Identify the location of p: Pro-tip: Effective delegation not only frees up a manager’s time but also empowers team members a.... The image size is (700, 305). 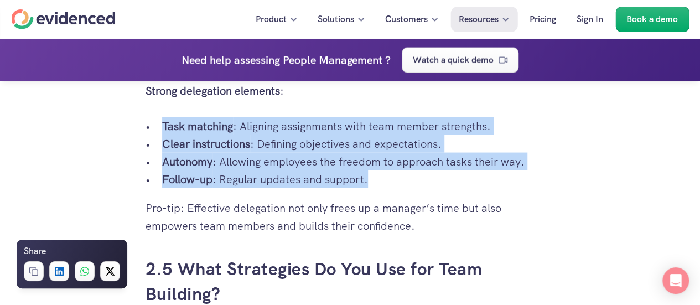
(350, 217).